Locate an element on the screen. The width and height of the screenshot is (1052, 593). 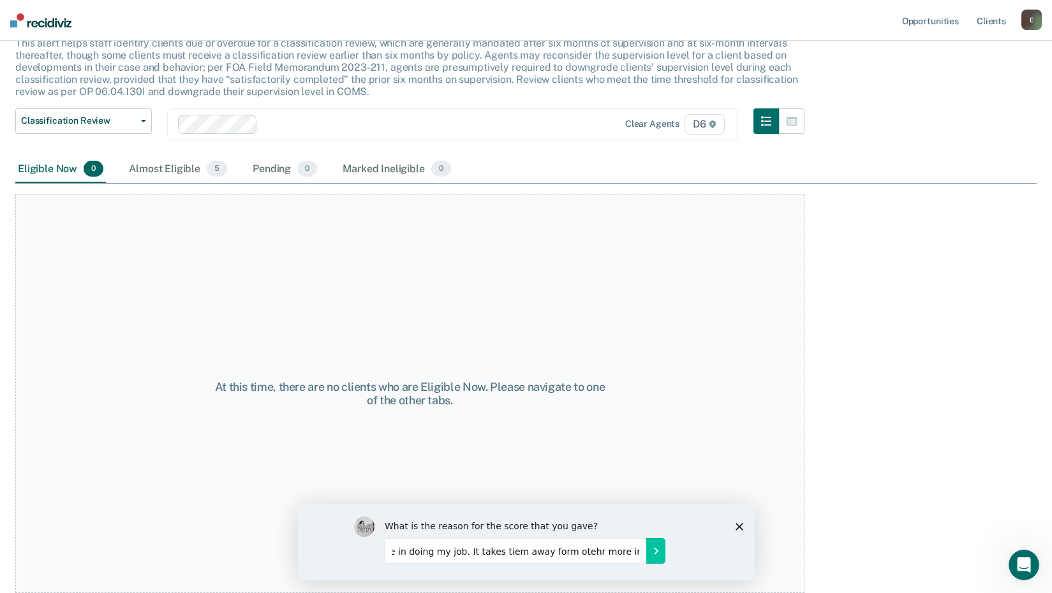
p: This alert helps staff identify clients due or overdue for a classification review, which are gen... is located at coordinates (406, 68).